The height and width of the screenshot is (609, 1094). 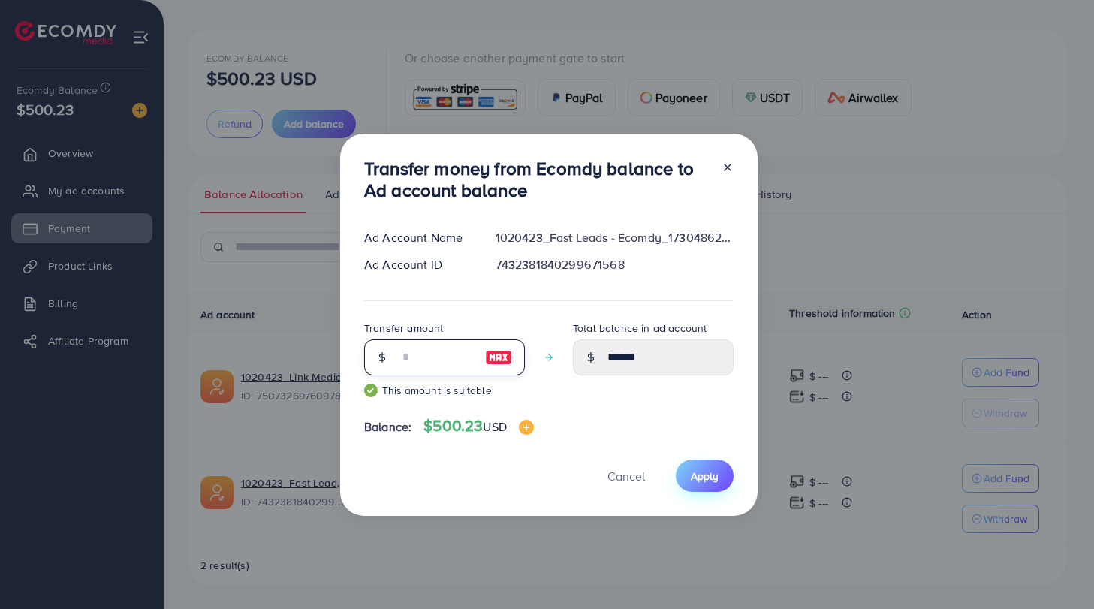 What do you see at coordinates (614, 264) in the screenshot?
I see `div: 7432381840299671568` at bounding box center [614, 264].